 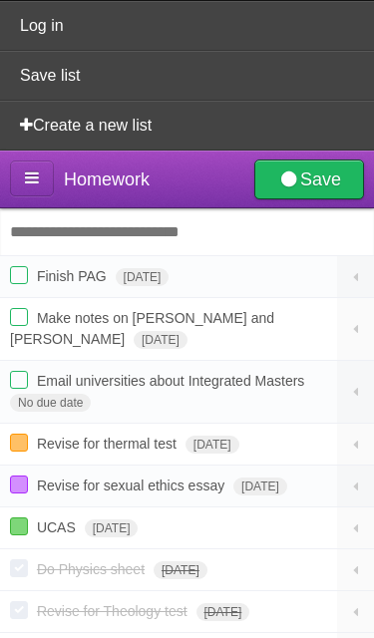 What do you see at coordinates (115, 611) in the screenshot?
I see `span: Revise for Theology test` at bounding box center [115, 611].